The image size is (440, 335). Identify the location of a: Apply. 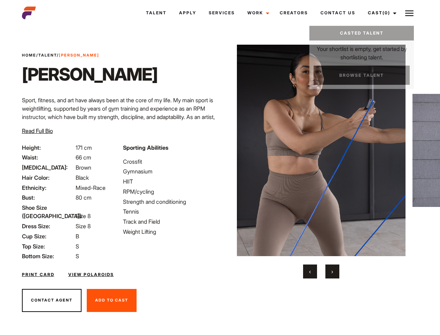
(188, 13).